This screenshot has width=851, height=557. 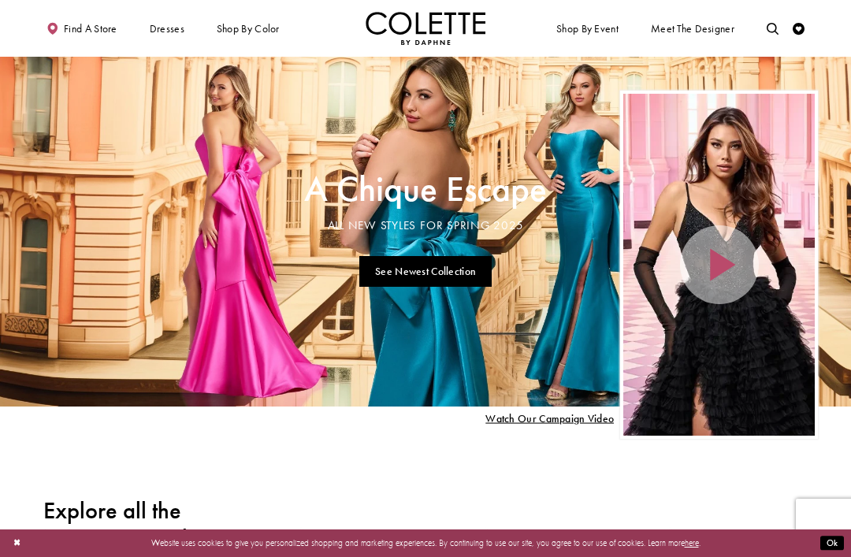 I want to click on a: here, so click(x=692, y=543).